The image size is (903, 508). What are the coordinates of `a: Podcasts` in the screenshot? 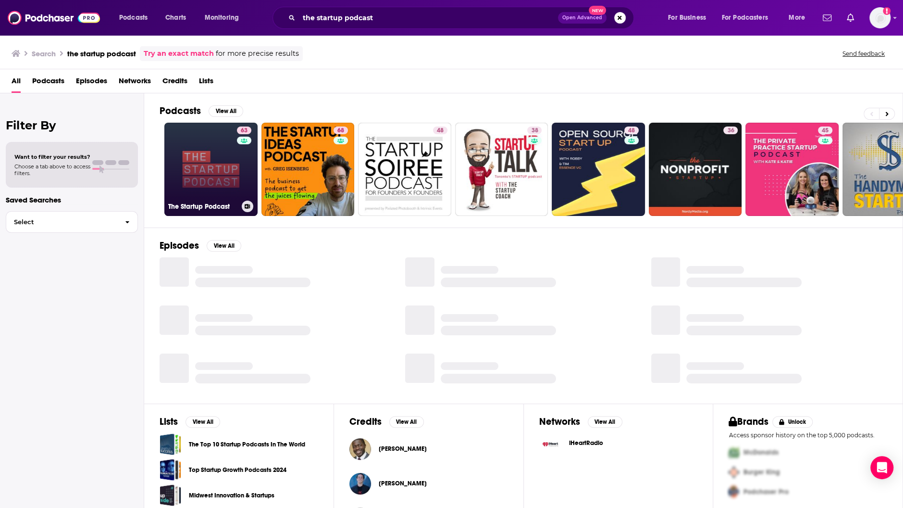 It's located at (48, 83).